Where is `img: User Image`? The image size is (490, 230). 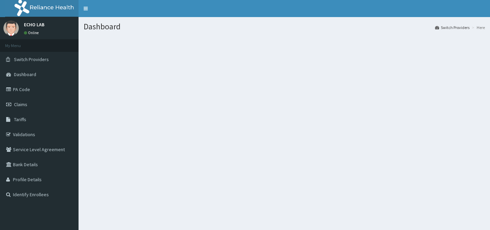 img: User Image is located at coordinates (11, 28).